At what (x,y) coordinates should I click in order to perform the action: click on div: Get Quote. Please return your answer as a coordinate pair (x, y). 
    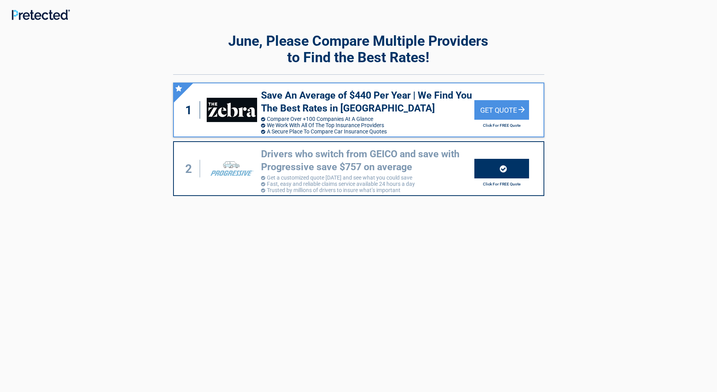
    Looking at the image, I should click on (502, 110).